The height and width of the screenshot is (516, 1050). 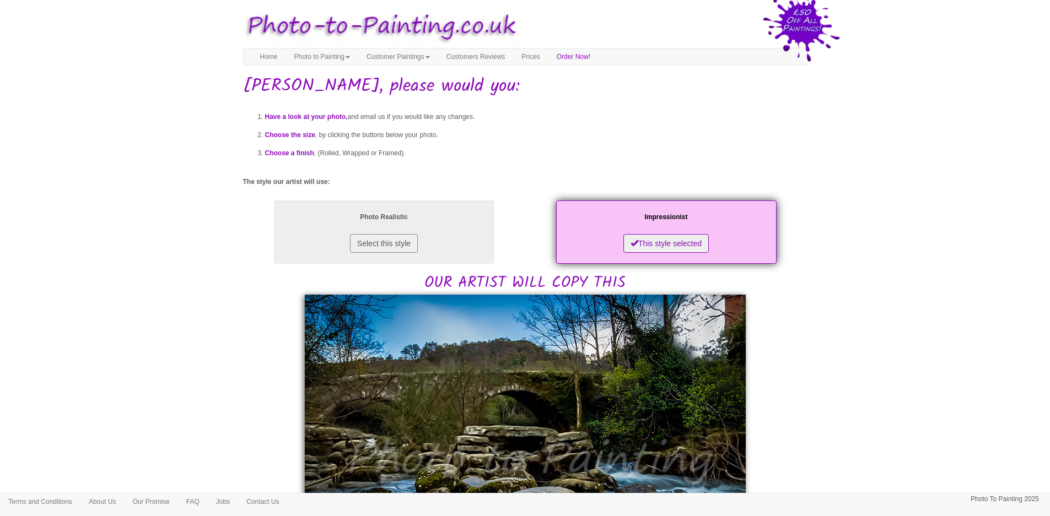 What do you see at coordinates (536, 153) in the screenshot?
I see `li: , (Rolled, Wrapped or Framed).` at bounding box center [536, 153].